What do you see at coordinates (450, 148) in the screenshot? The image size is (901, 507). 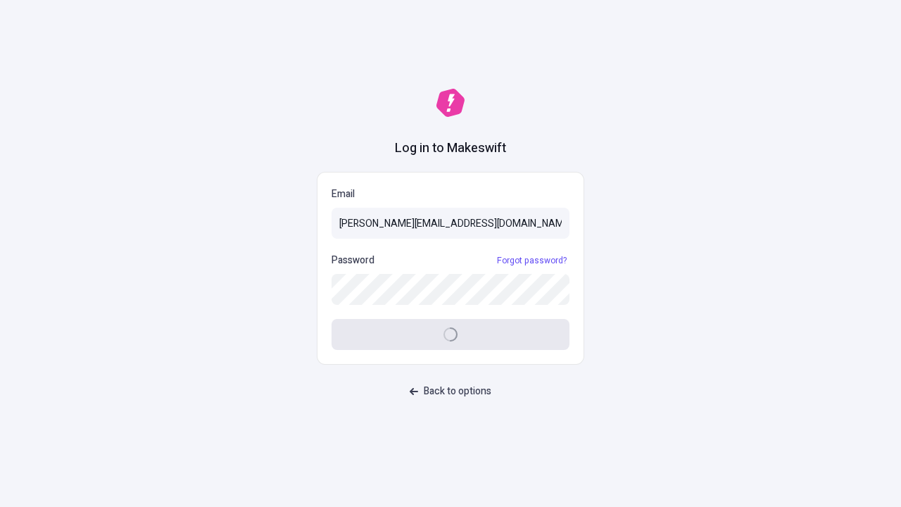 I see `h1: Log in to Makeswift` at bounding box center [450, 148].